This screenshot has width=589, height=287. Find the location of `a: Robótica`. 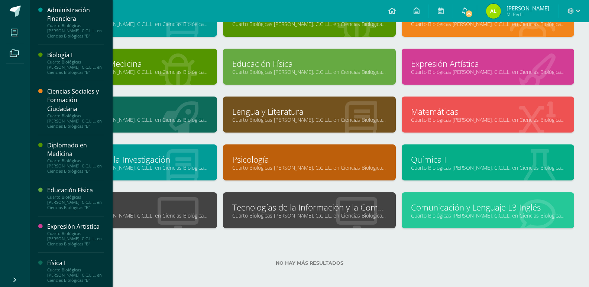

a: Robótica is located at coordinates (131, 208).